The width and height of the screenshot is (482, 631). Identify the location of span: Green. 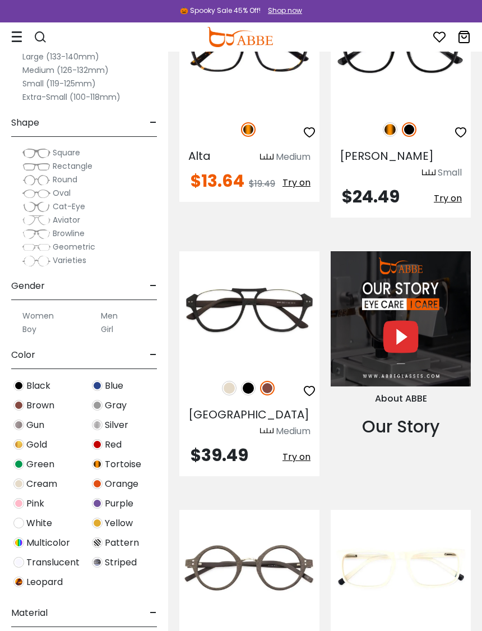
(40, 464).